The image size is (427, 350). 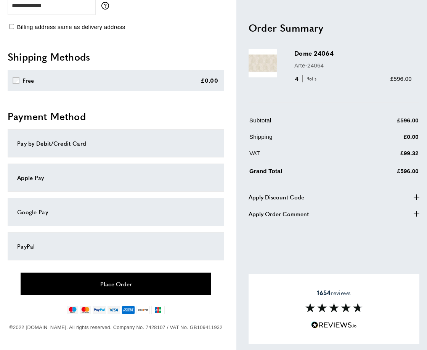 I want to click on img: mastercard, so click(x=85, y=310).